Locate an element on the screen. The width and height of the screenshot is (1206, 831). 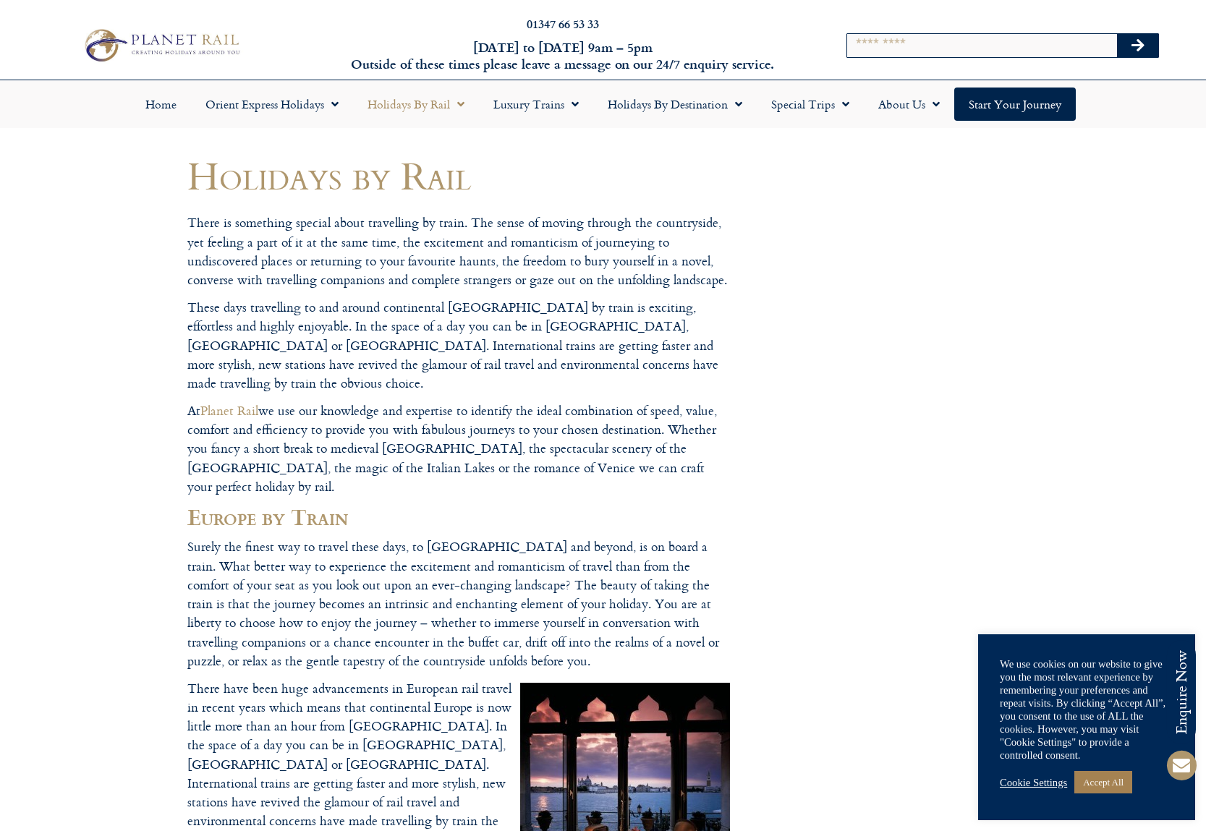
a: Luxury Trains is located at coordinates (536, 104).